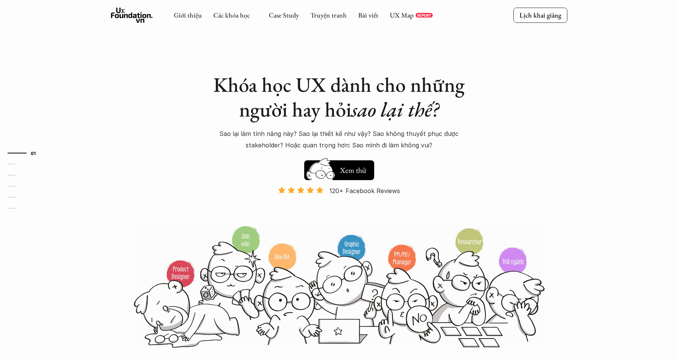 This screenshot has width=678, height=361. I want to click on a: Giới thiệu, so click(188, 15).